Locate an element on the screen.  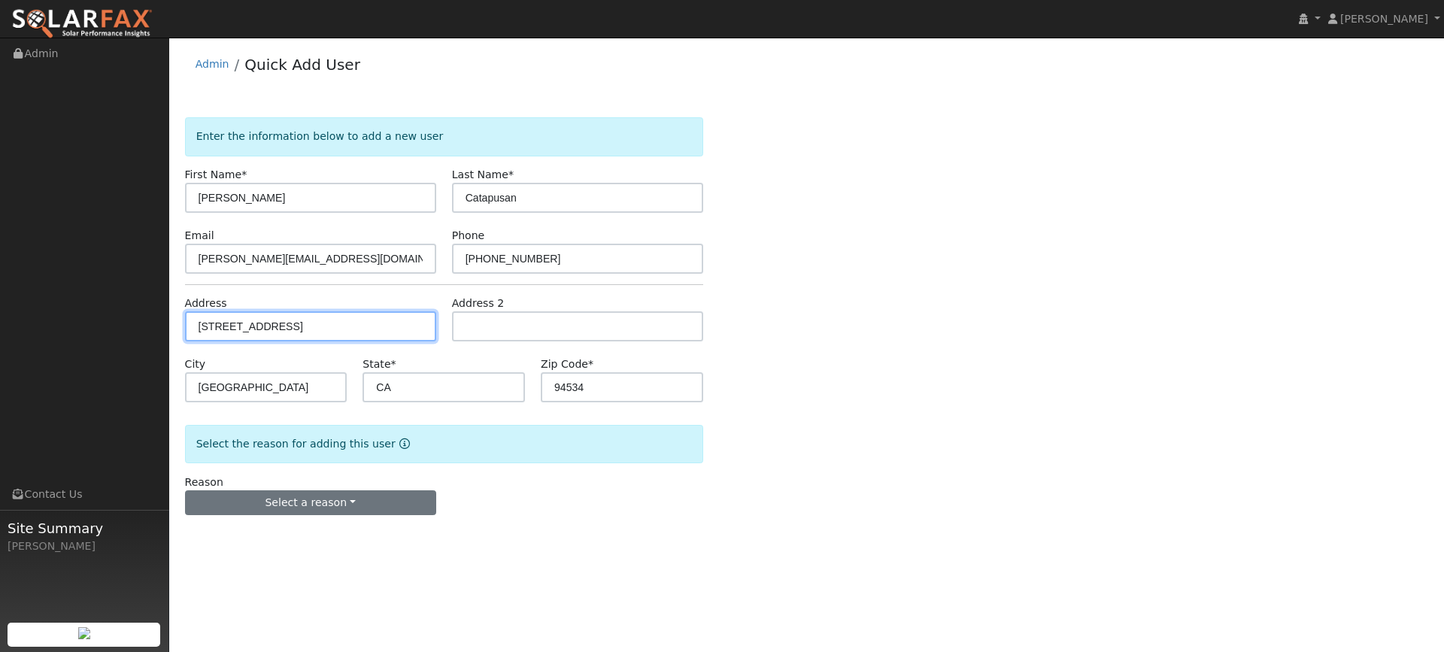
span: Site Summary is located at coordinates (84, 528).